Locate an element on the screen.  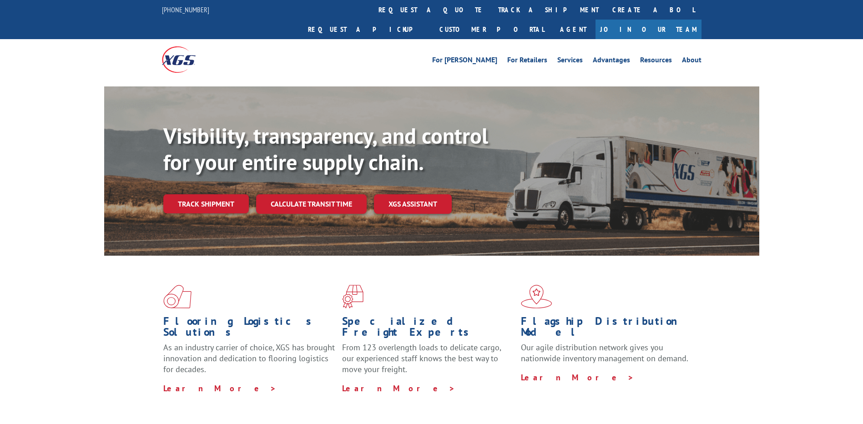
a: Calculate transit time is located at coordinates (311, 204).